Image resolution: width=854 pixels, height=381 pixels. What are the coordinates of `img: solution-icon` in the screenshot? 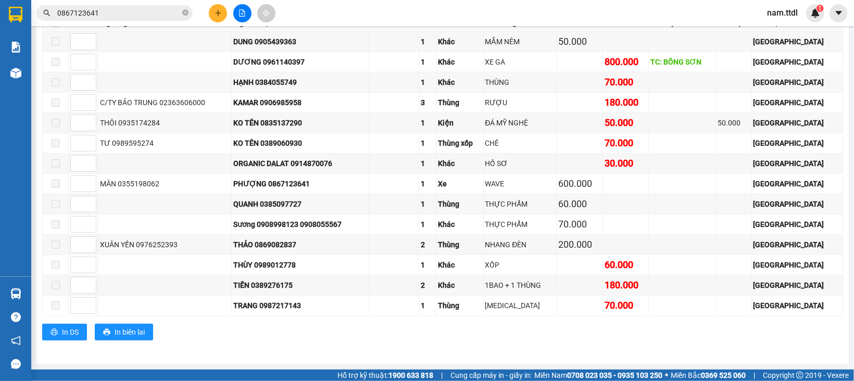 It's located at (16, 47).